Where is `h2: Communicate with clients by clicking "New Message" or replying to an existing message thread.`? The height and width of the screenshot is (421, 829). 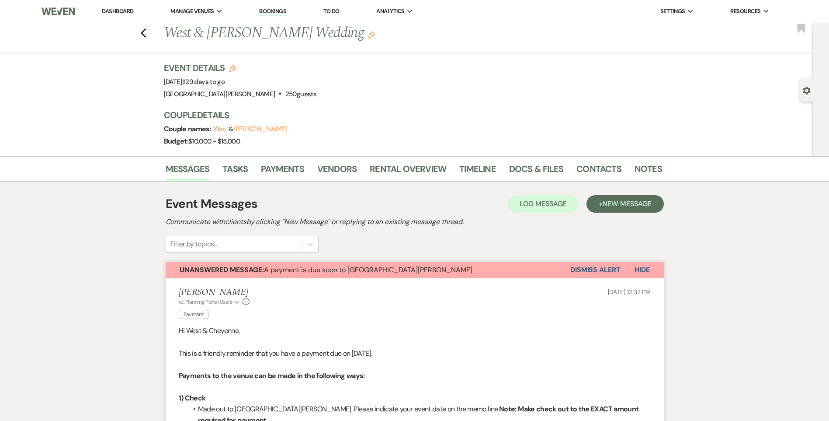 h2: Communicate with clients by clicking "New Message" or replying to an existing message thread. is located at coordinates (415, 222).